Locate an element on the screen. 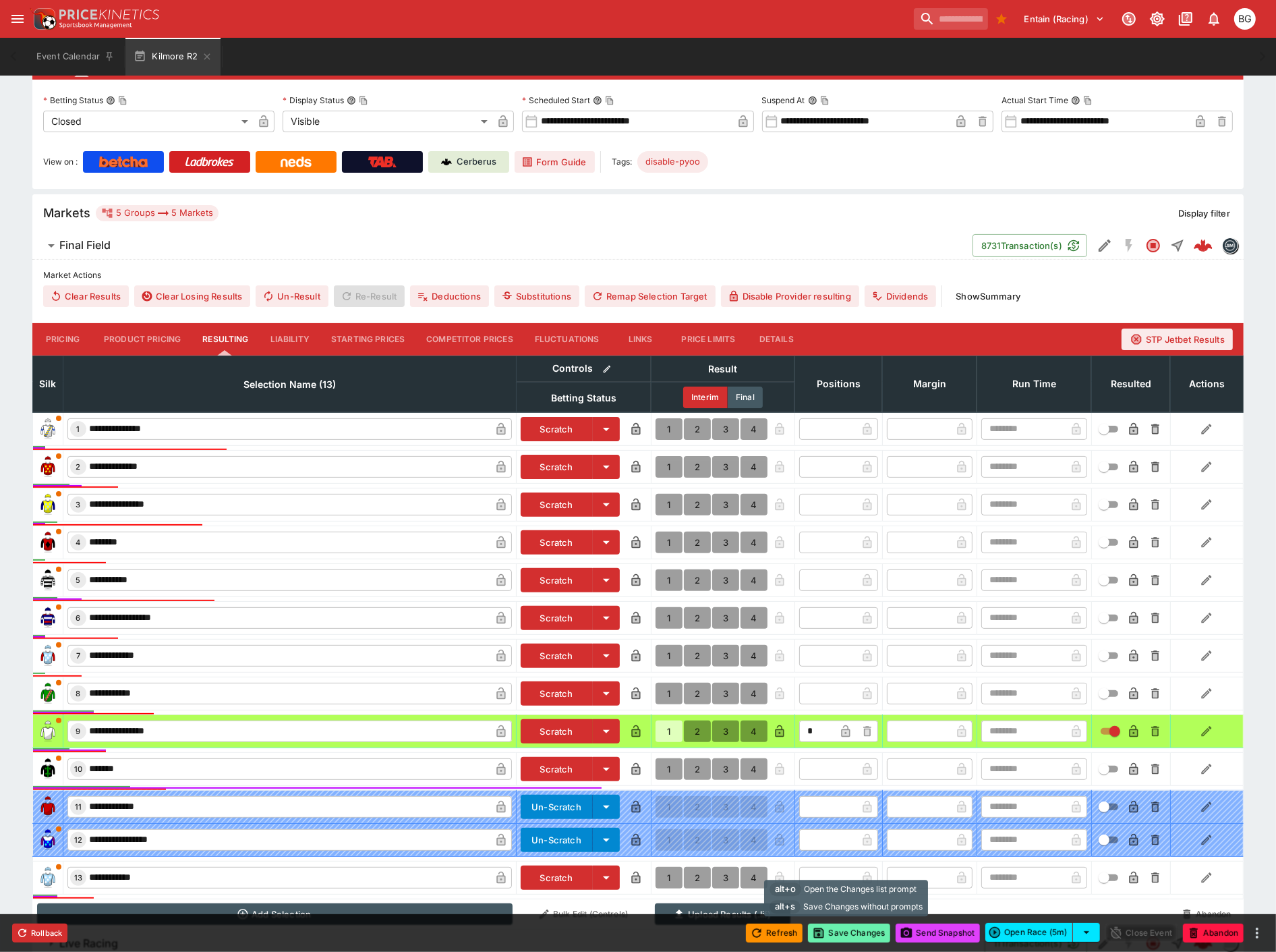  button: Display filter is located at coordinates (1204, 213).